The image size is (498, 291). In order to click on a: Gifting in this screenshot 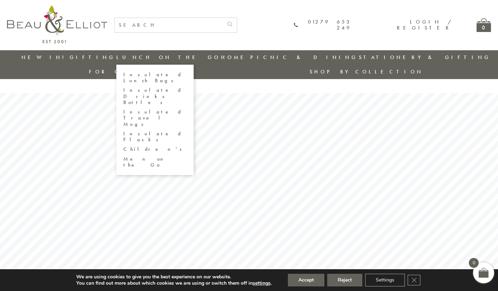, I will do `click(92, 57)`.